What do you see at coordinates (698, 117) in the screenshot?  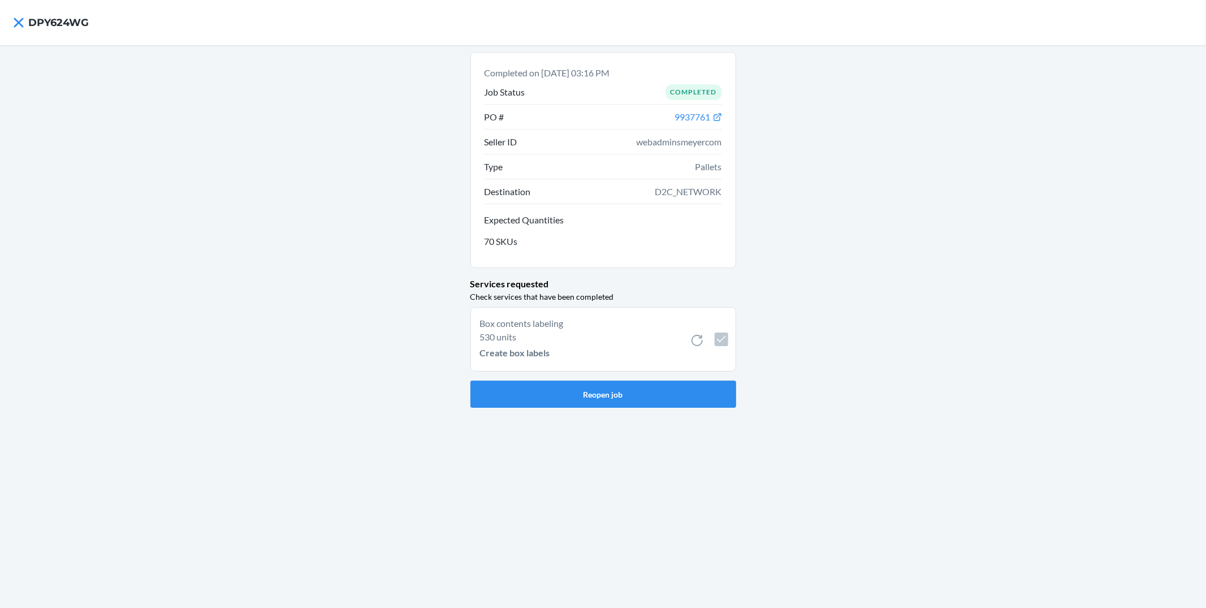 I see `a: 9937761` at bounding box center [698, 117].